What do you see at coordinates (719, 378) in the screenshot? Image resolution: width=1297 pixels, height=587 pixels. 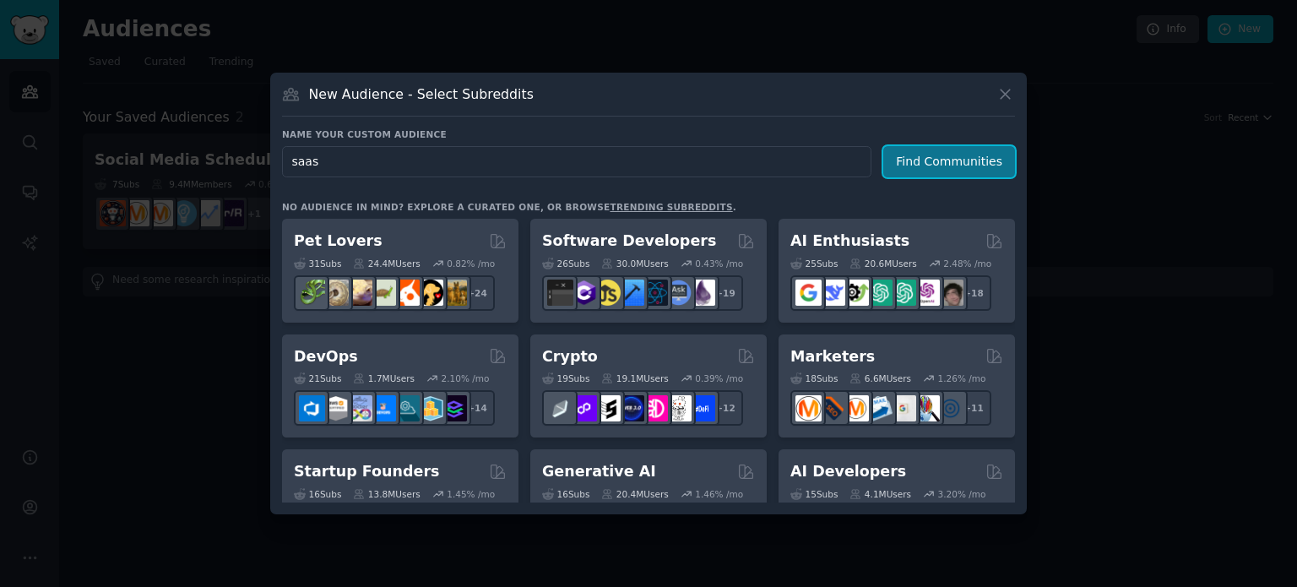 I see `div: 0.39 % /mo` at bounding box center [719, 378].